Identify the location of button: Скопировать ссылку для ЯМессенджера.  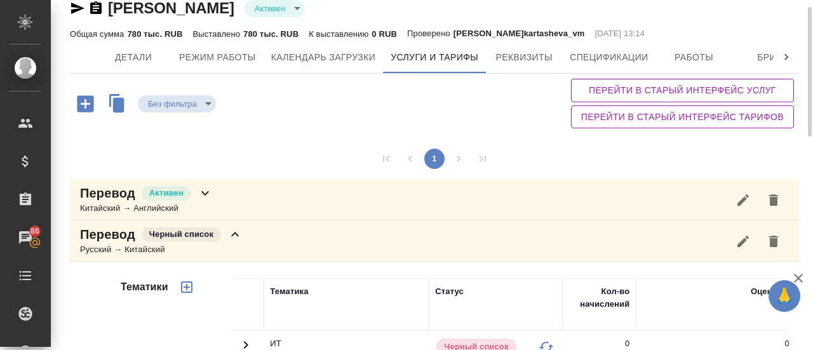
(77, 8).